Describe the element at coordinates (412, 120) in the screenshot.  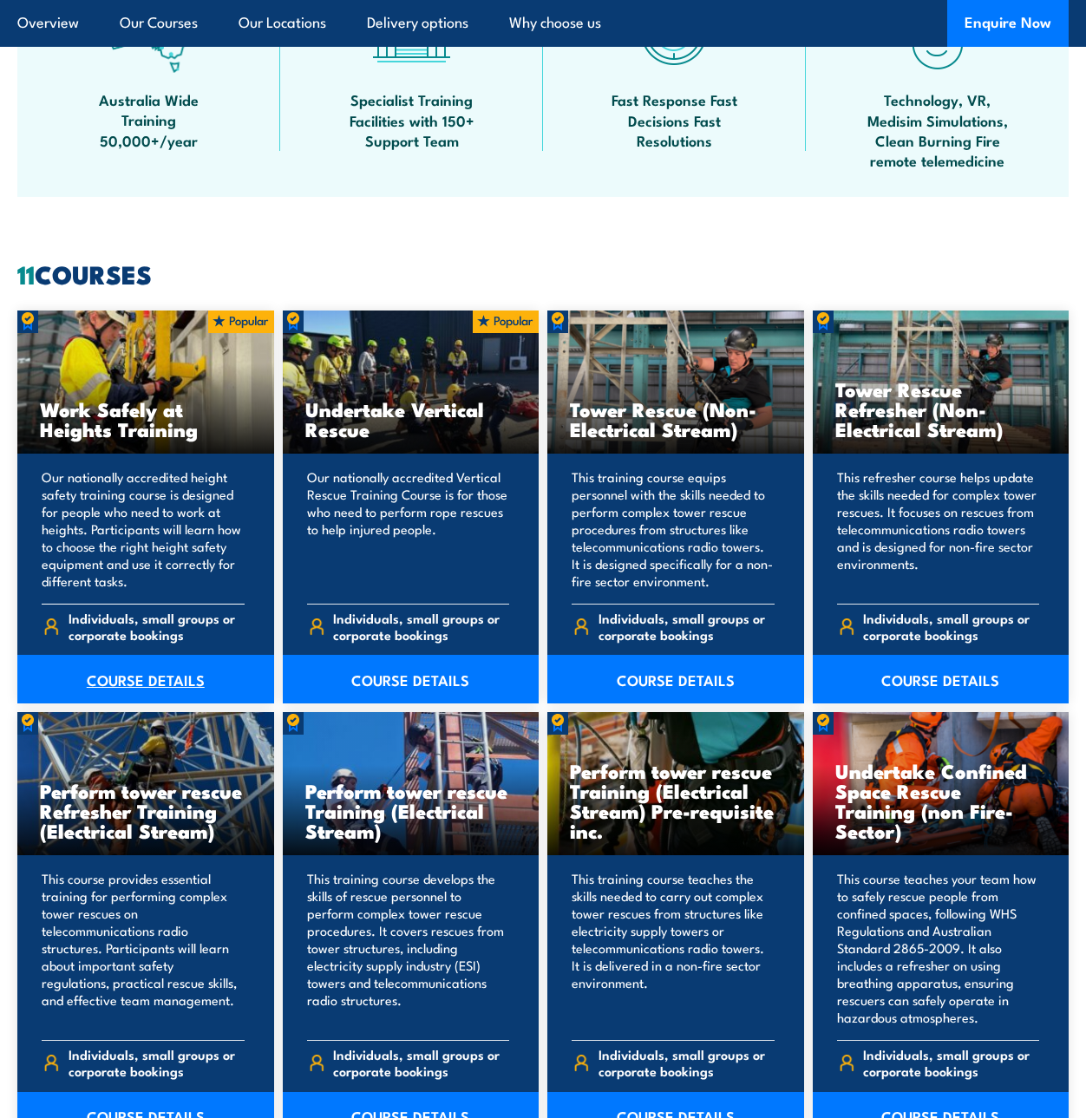
I see `span: Specialist Training Facilities with 150+ Support Team` at that location.